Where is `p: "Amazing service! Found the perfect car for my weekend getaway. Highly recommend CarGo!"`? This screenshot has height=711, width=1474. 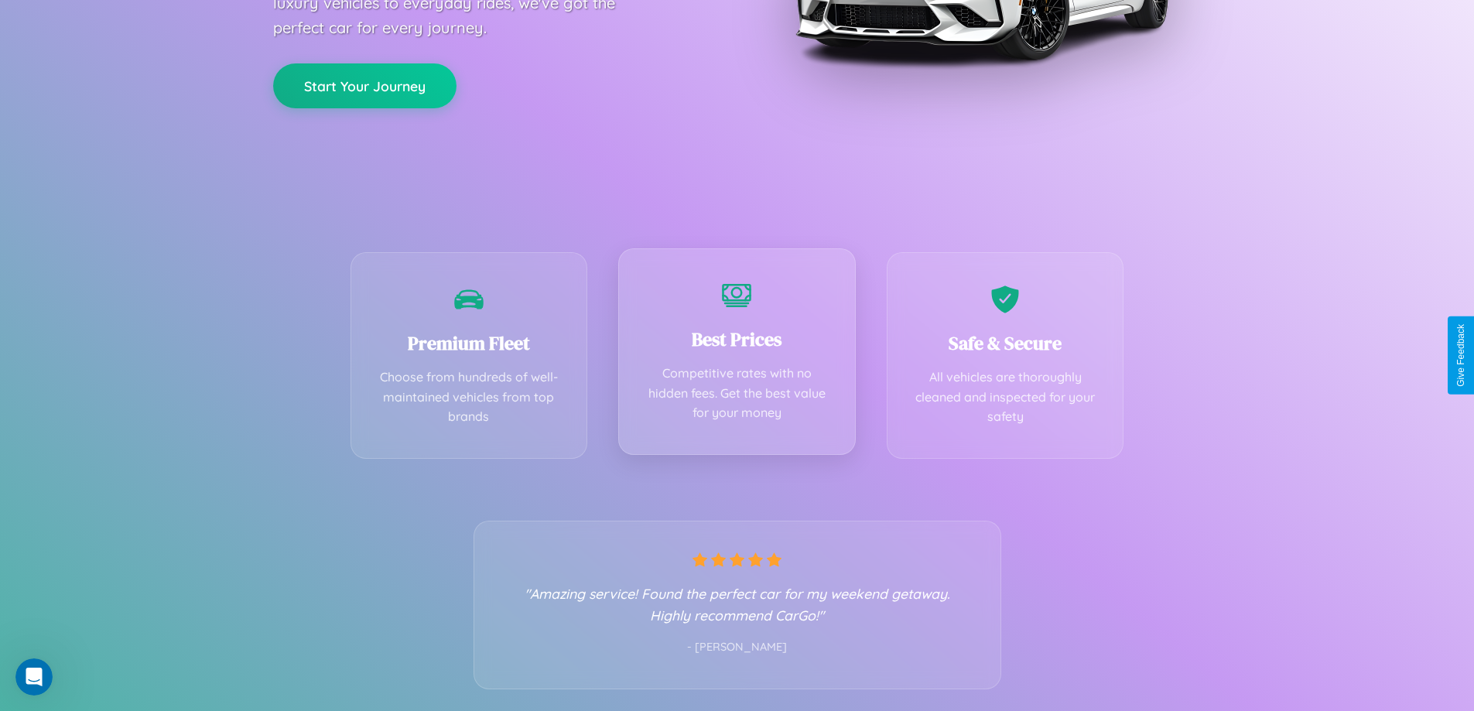
p: "Amazing service! Found the perfect car for my weekend getaway. Highly recommend CarGo!" is located at coordinates (737, 604).